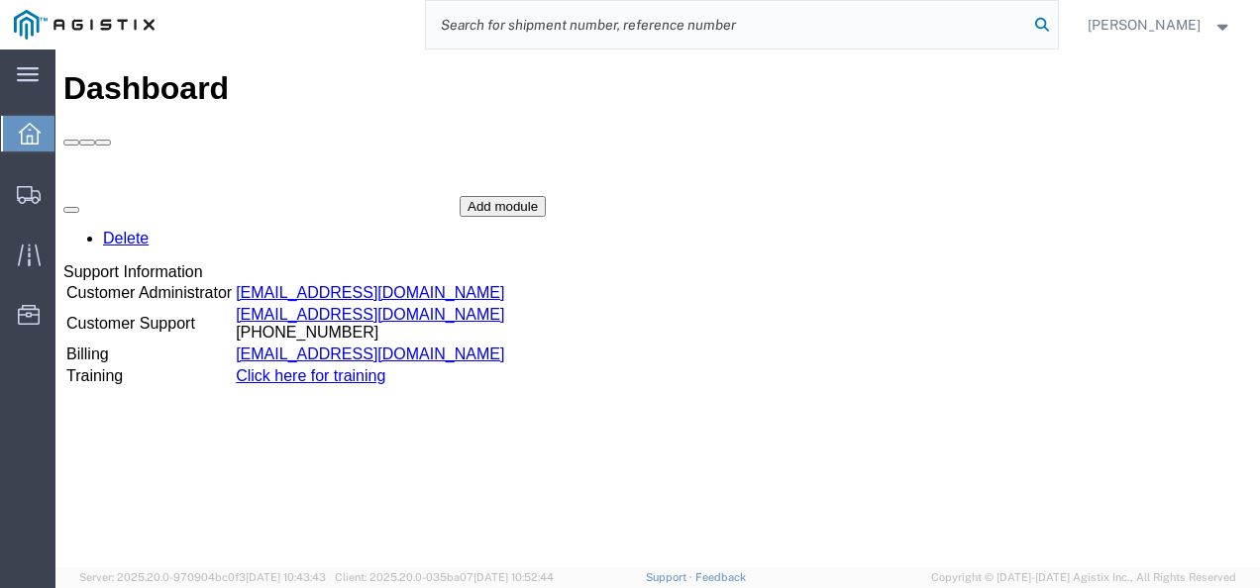 This screenshot has width=1260, height=588. I want to click on td: Customer Support, so click(93, 274).